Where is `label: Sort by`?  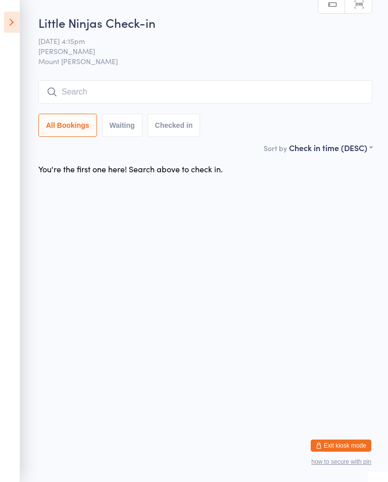
label: Sort by is located at coordinates (275, 148).